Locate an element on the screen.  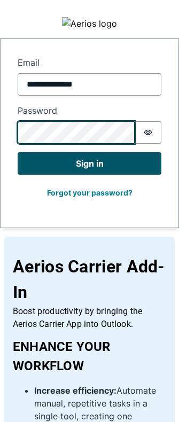
label: Password is located at coordinates (89, 110).